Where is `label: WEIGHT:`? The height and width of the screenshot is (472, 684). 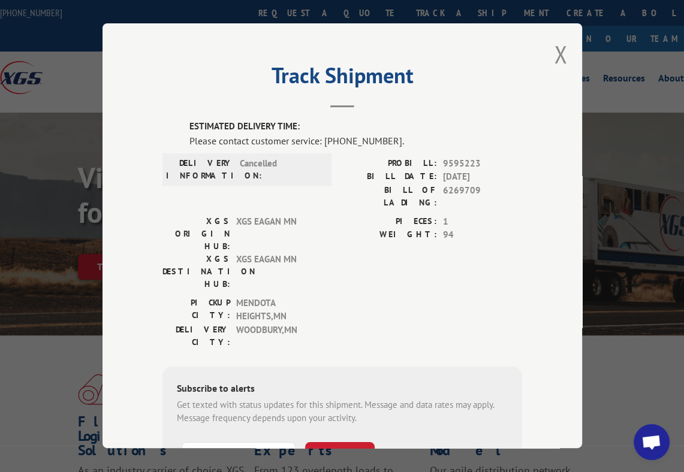
label: WEIGHT: is located at coordinates (390, 235).